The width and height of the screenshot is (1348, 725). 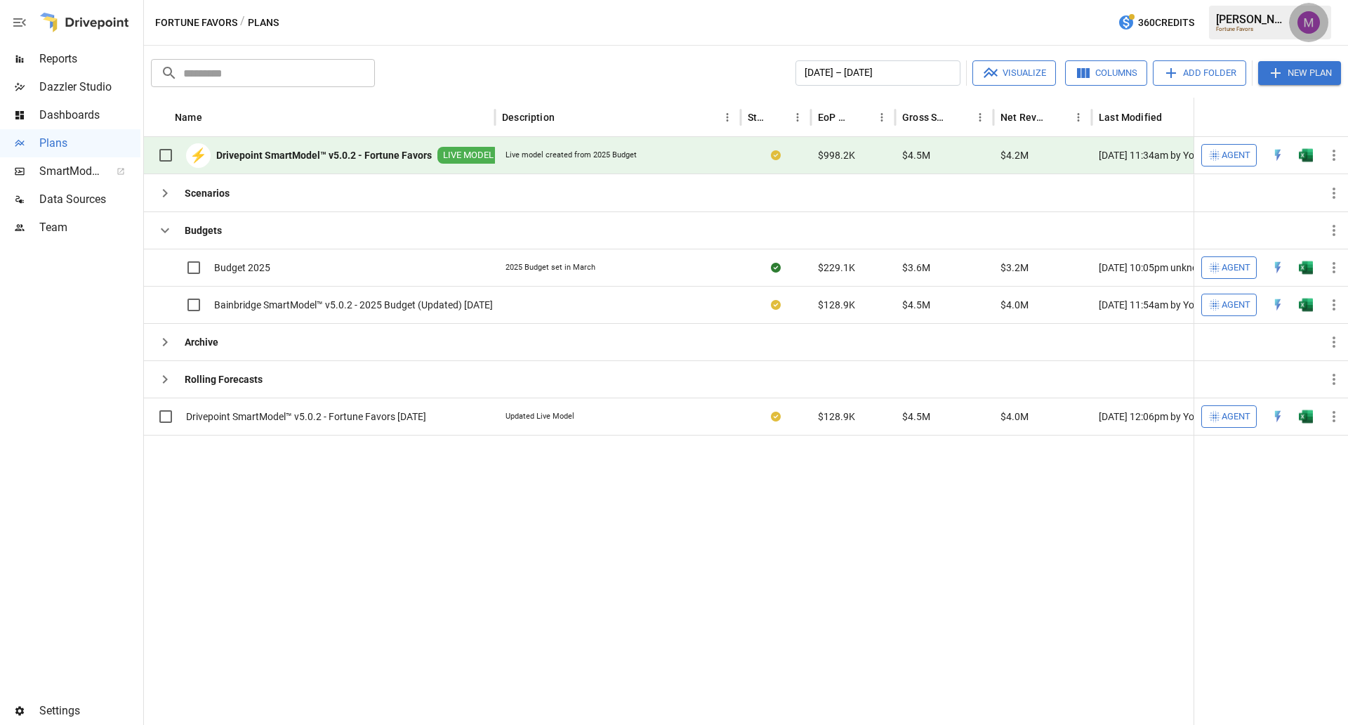 I want to click on button: 360Credits, so click(x=1156, y=22).